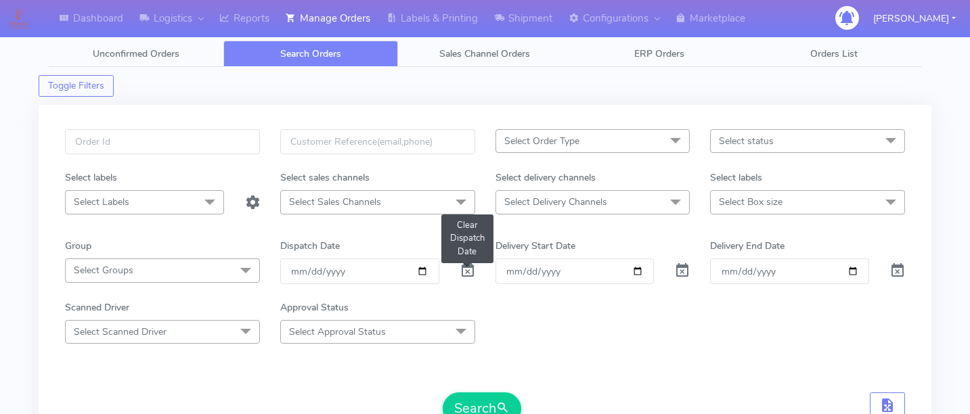 This screenshot has height=414, width=970. I want to click on button: Toggle Filters, so click(76, 86).